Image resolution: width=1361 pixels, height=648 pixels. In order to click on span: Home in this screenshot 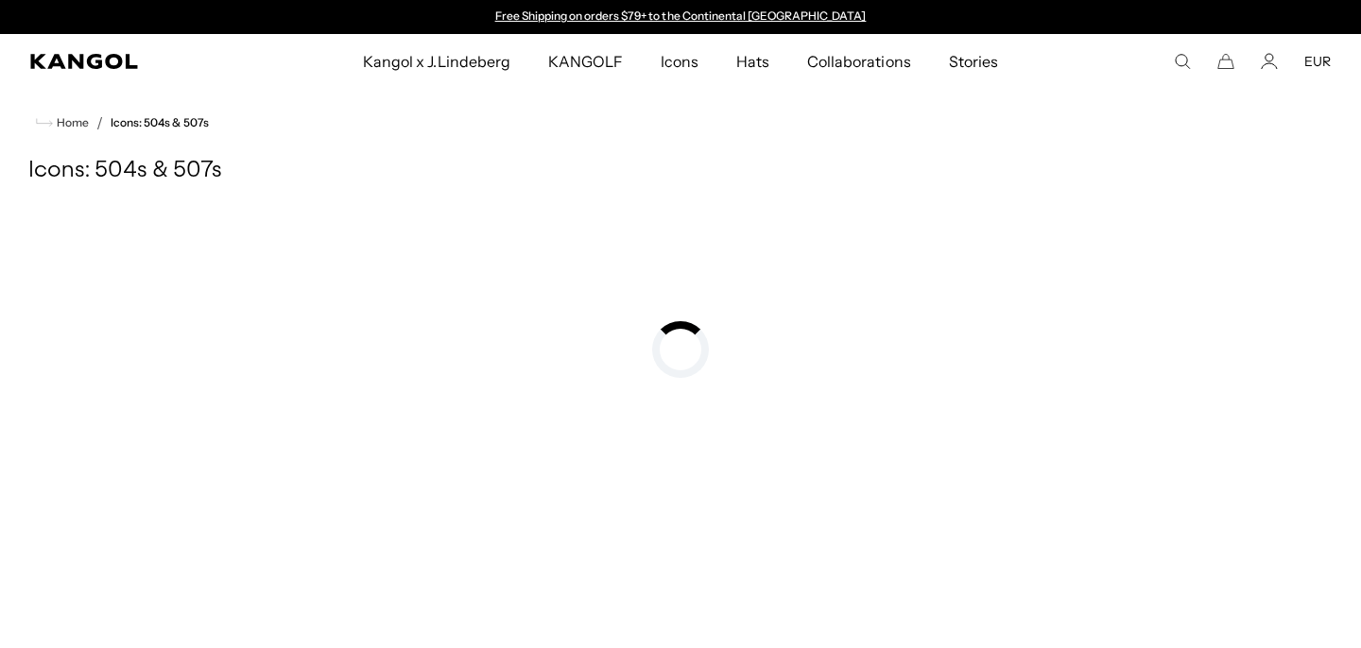, I will do `click(71, 123)`.